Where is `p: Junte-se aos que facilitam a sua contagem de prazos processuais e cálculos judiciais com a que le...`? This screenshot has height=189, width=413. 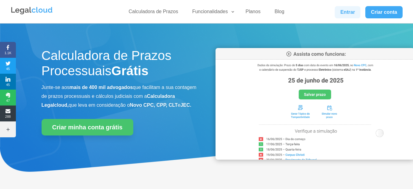 p: Junte-se aos que facilitam a sua contagem de prazos processuais e cálculos judiciais com a que le... is located at coordinates (119, 96).